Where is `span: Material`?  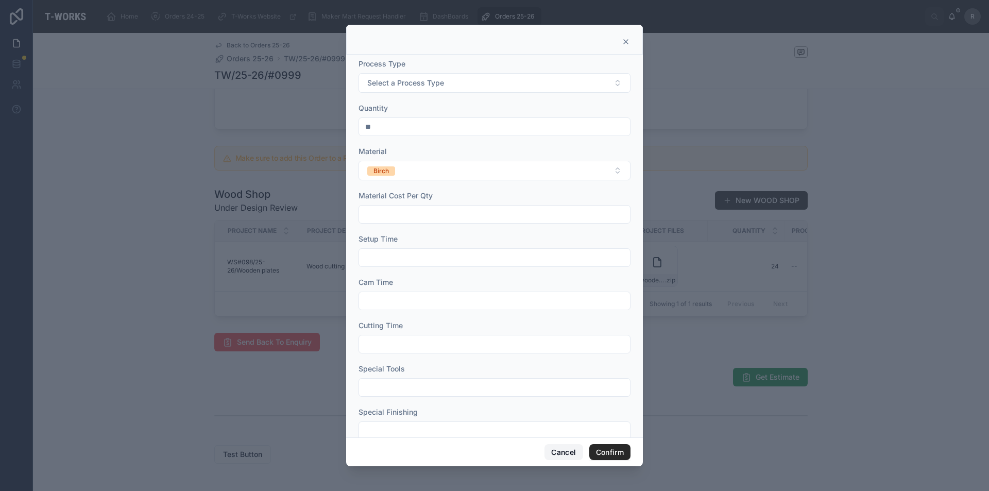 span: Material is located at coordinates (373, 151).